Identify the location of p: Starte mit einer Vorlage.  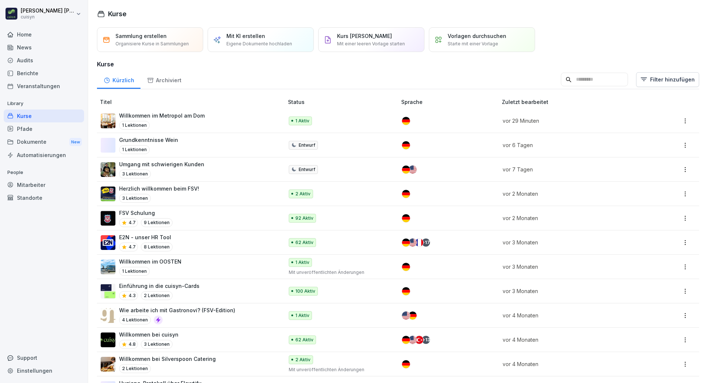
(472, 44).